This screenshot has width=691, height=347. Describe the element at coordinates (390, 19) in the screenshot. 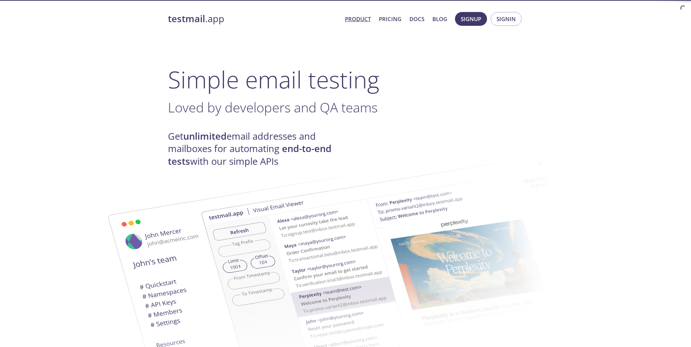

I see `a: Pricing` at that location.